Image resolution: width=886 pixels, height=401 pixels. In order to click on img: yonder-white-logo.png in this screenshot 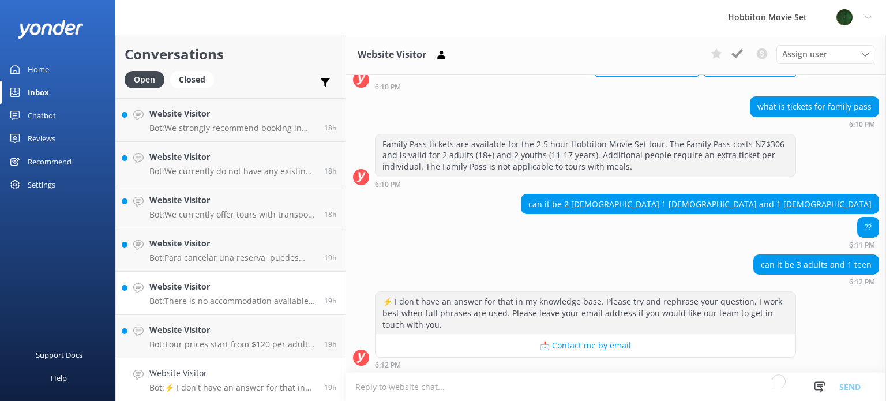, I will do `click(50, 29)`.